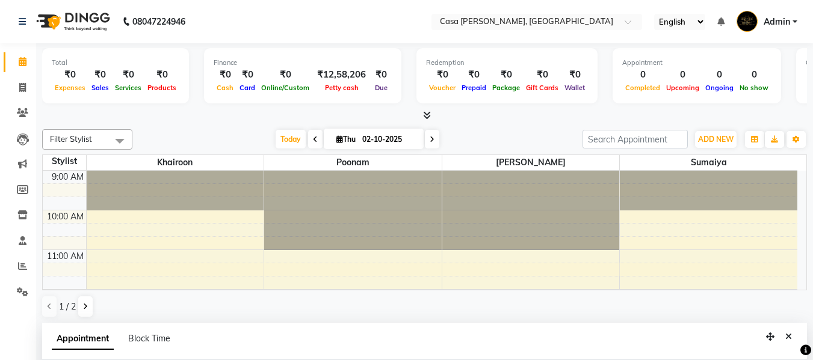 The height and width of the screenshot is (360, 813). Describe the element at coordinates (128, 88) in the screenshot. I see `span: Services` at that location.